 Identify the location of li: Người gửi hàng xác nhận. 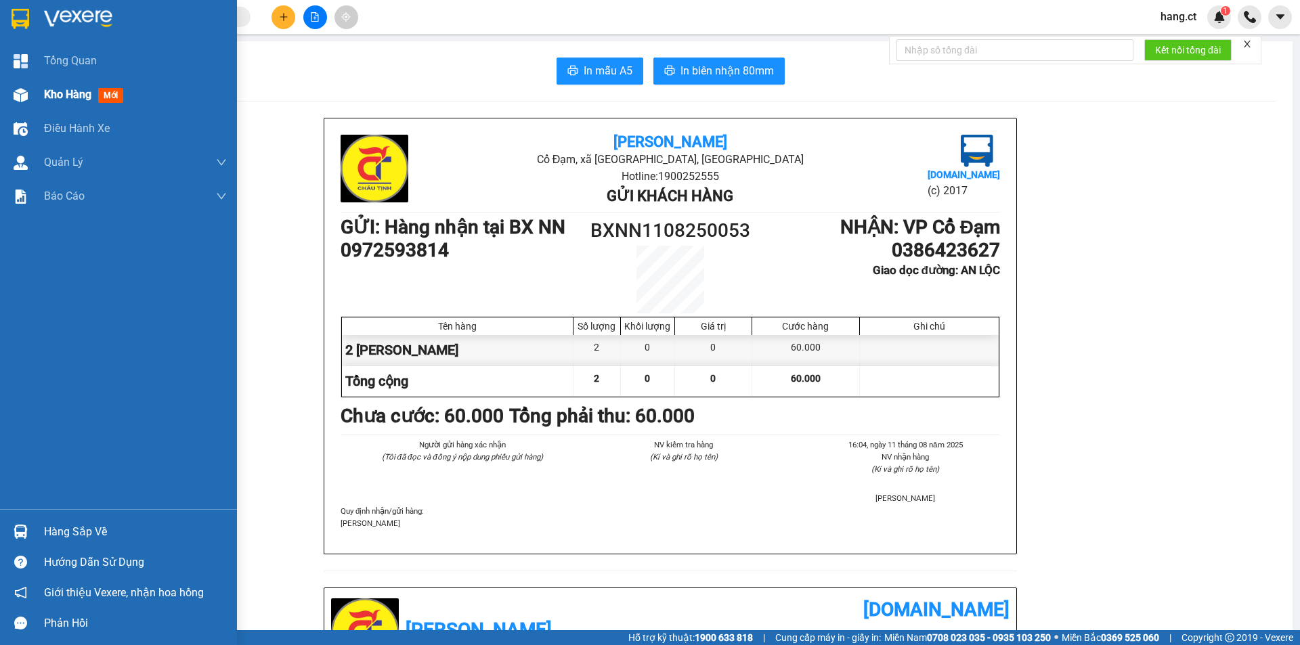
(462, 445).